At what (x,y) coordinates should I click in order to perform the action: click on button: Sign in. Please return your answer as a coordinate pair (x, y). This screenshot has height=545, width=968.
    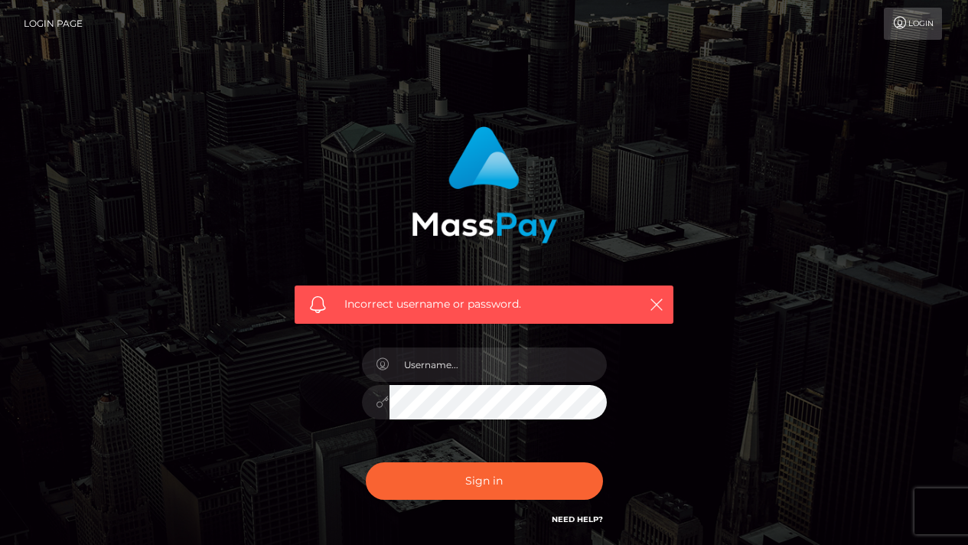
    Looking at the image, I should click on (484, 480).